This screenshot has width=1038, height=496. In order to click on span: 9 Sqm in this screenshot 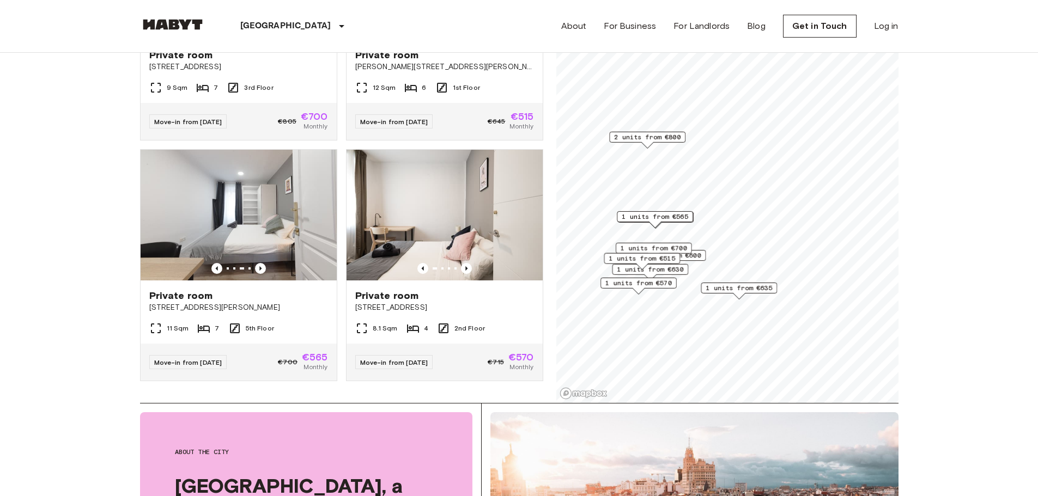, I will do `click(177, 88)`.